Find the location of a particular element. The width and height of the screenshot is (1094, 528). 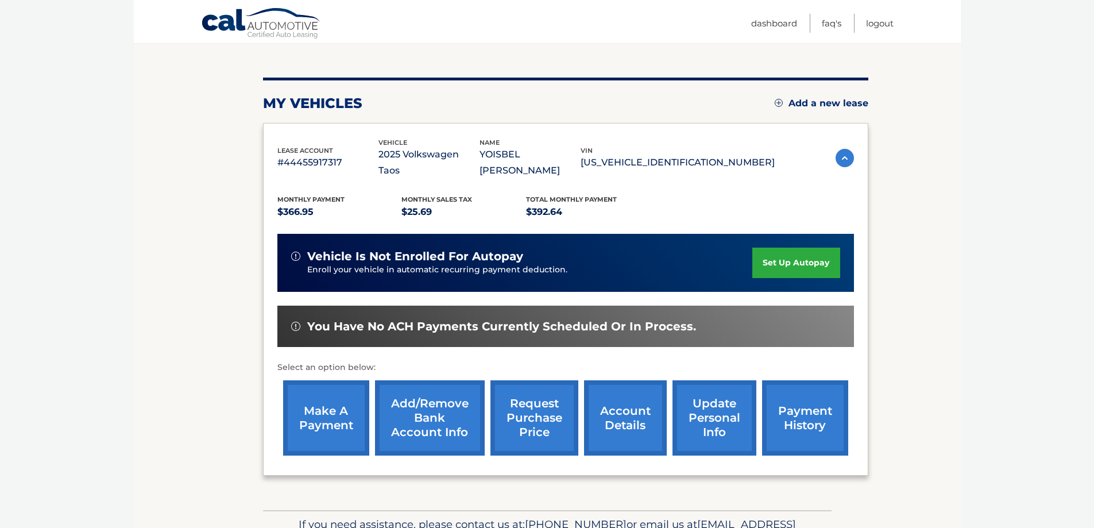

p: $366.95 is located at coordinates (339, 212).